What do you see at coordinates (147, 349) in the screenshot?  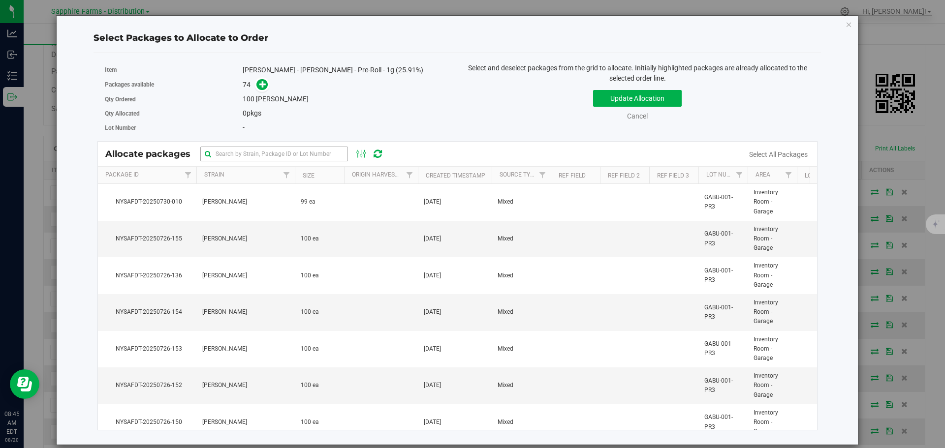 I see `span: NYSAFDT-20250726-153` at bounding box center [147, 349].